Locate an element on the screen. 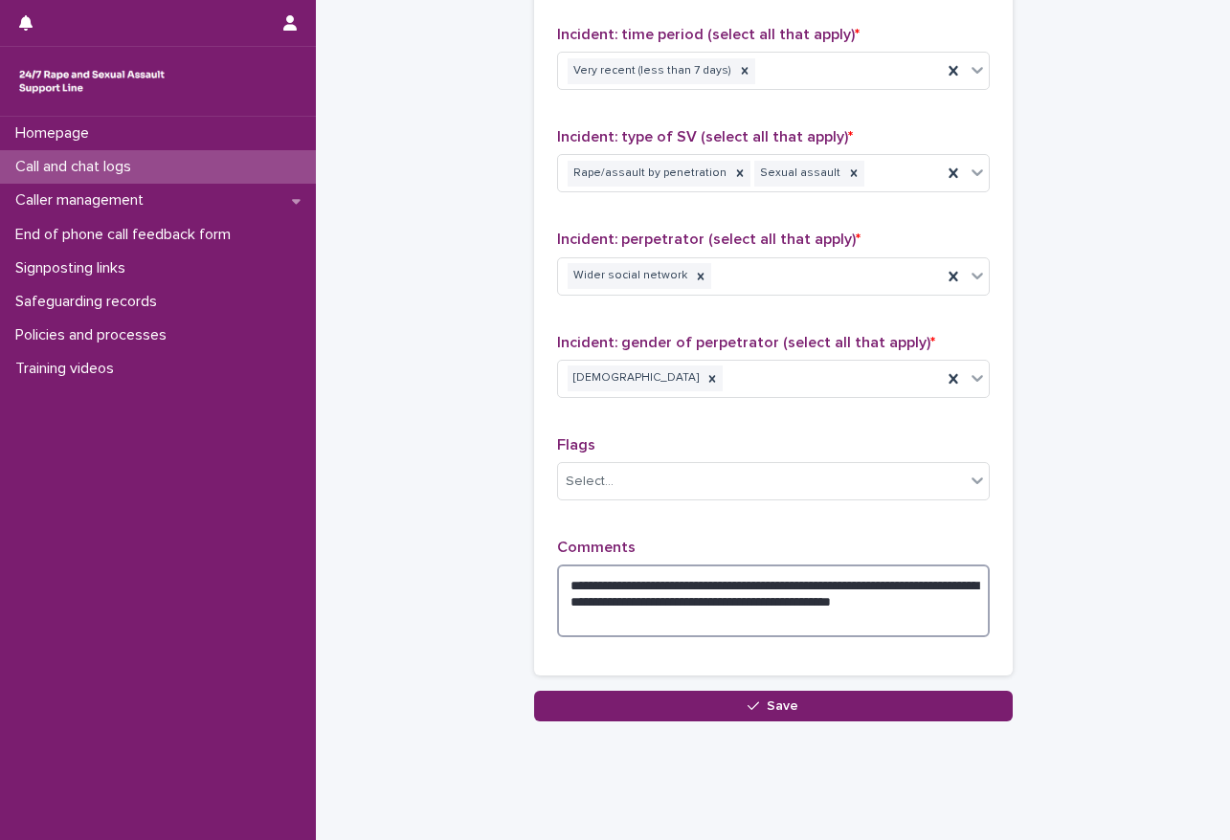 The height and width of the screenshot is (840, 1230). p: Policies and processes is located at coordinates (95, 335).